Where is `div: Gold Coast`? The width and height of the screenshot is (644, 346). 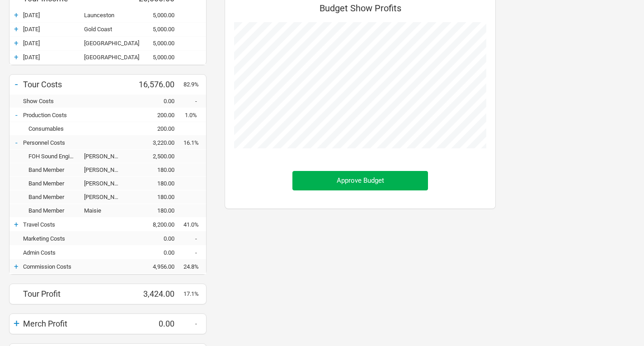 div: Gold Coast is located at coordinates (107, 29).